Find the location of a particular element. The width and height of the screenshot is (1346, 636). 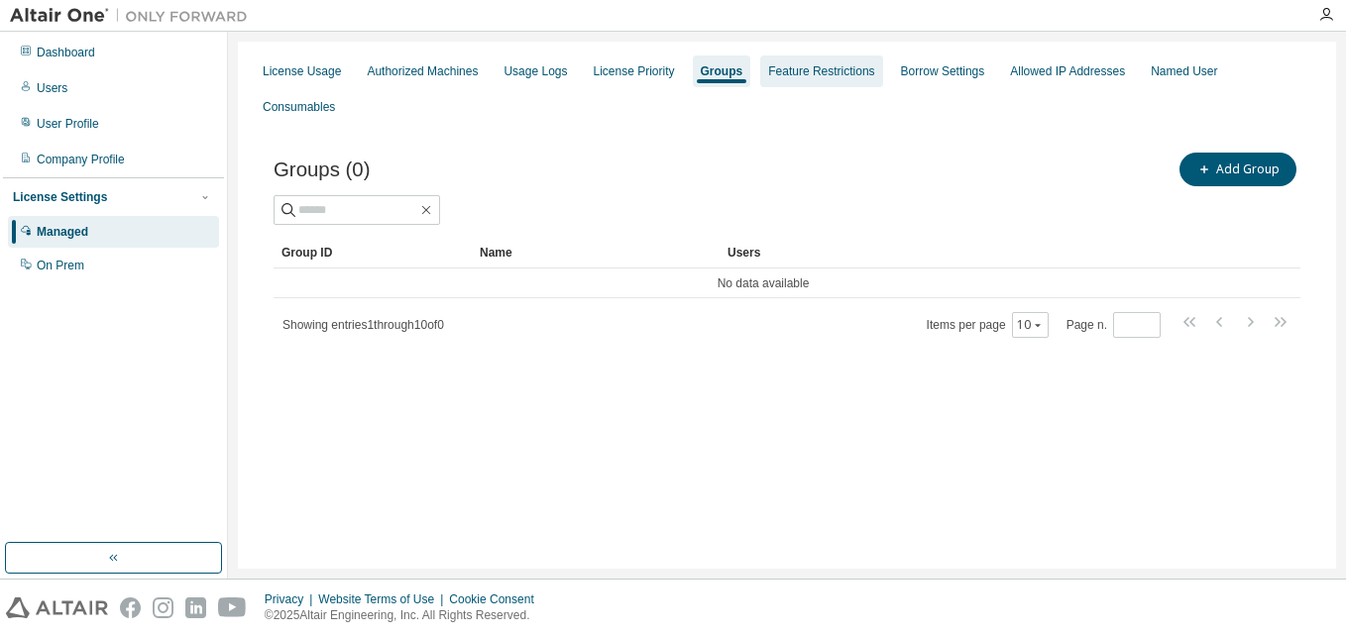

div: License Usage is located at coordinates (301, 71).